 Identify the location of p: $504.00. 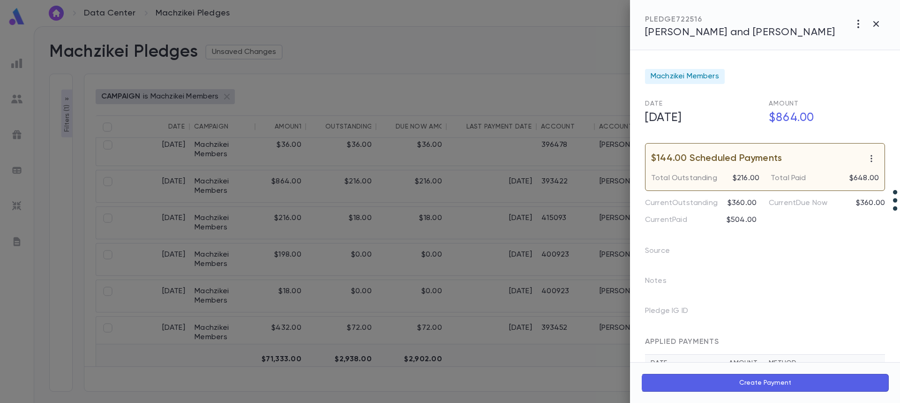
(742, 220).